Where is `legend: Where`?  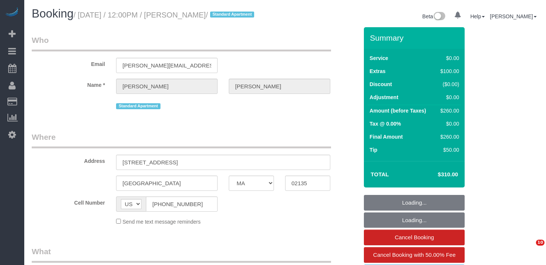 legend: Where is located at coordinates (181, 140).